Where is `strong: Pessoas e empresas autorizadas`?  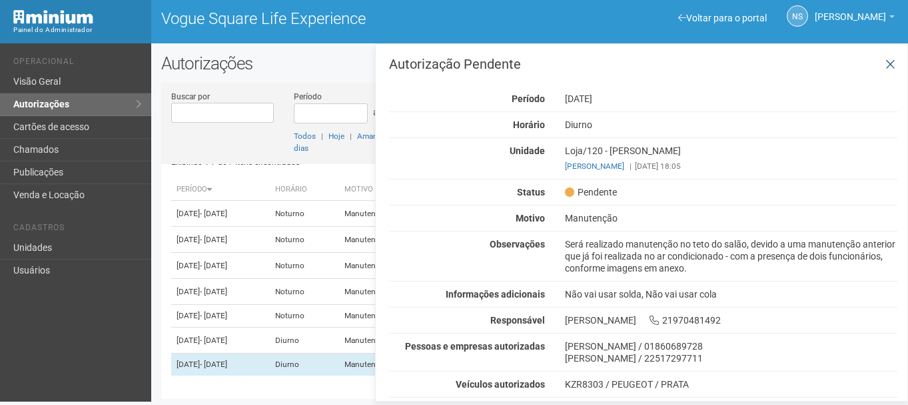
strong: Pessoas e empresas autorizadas is located at coordinates (475, 346).